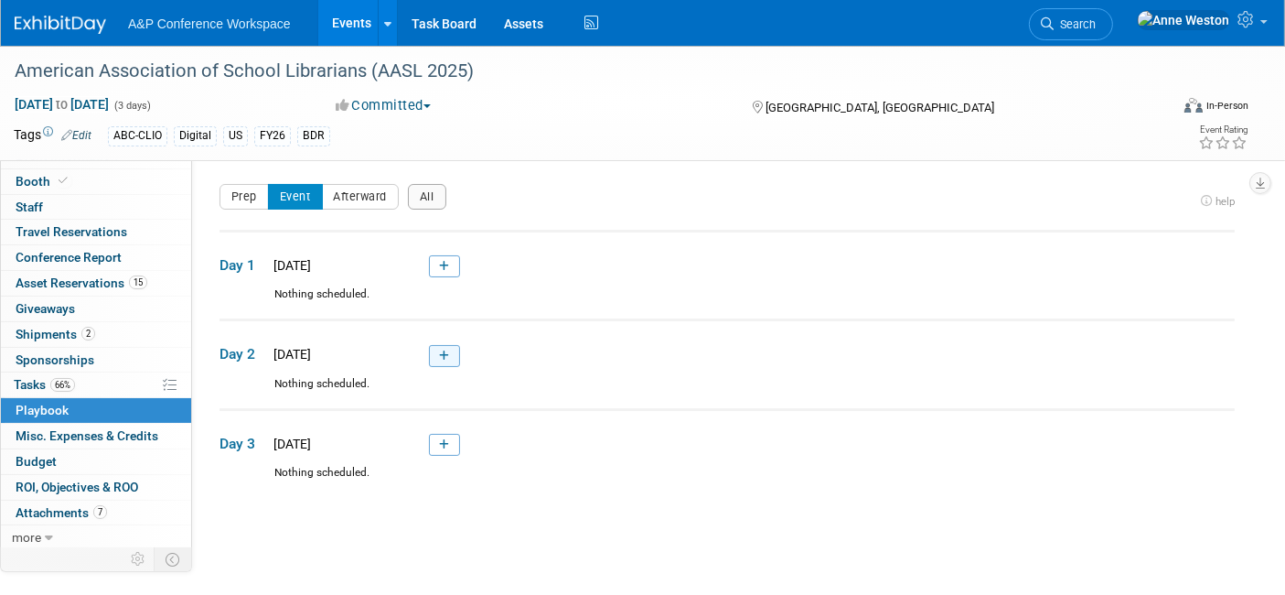 The width and height of the screenshot is (1285, 595). Describe the element at coordinates (61, 104) in the screenshot. I see `span: to` at that location.